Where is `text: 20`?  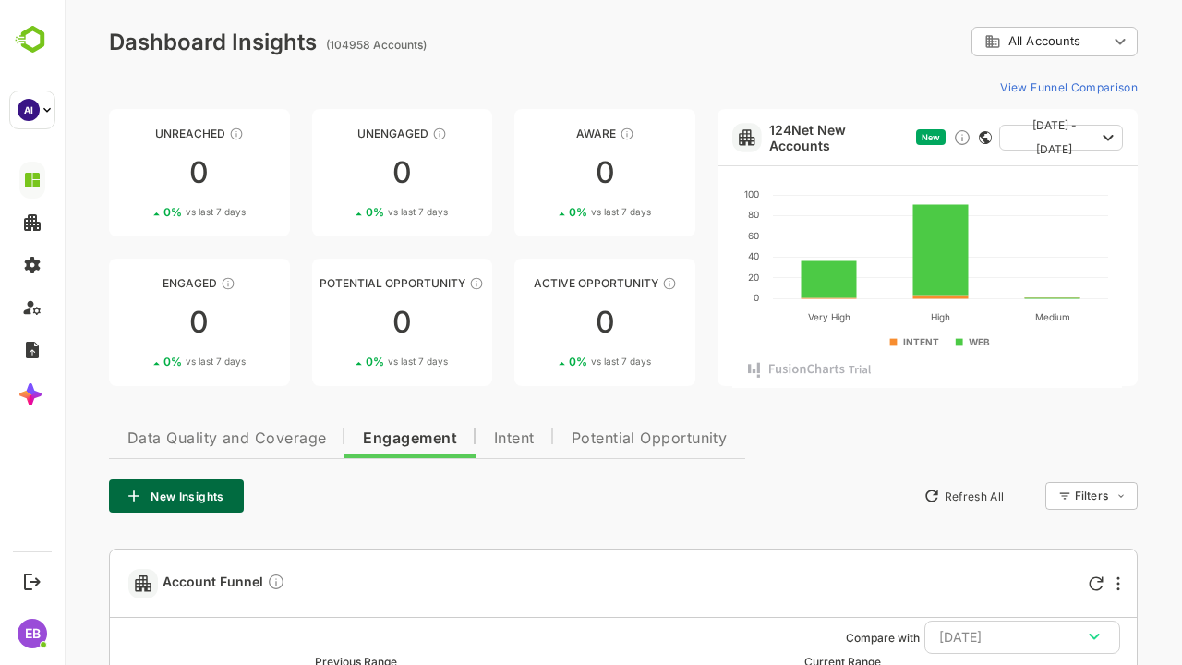
text: 20 is located at coordinates (689, 277).